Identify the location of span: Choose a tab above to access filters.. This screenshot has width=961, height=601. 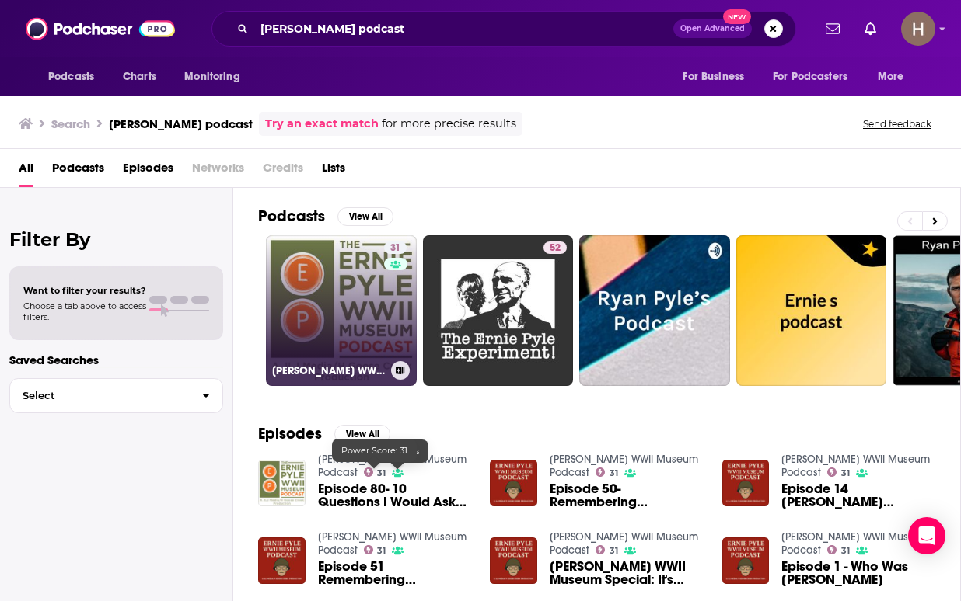
(85, 312).